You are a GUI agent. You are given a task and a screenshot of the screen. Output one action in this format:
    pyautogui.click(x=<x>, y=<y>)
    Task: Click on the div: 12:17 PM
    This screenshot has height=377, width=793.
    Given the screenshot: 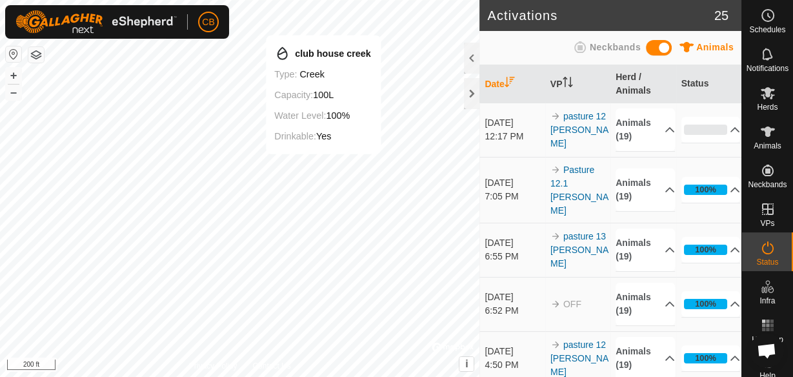 What is the action you would take?
    pyautogui.click(x=514, y=136)
    